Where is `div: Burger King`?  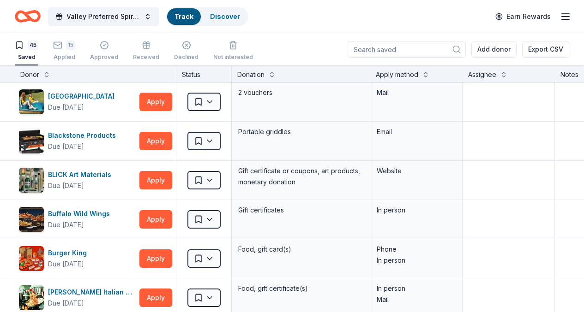 div: Burger King is located at coordinates (69, 253).